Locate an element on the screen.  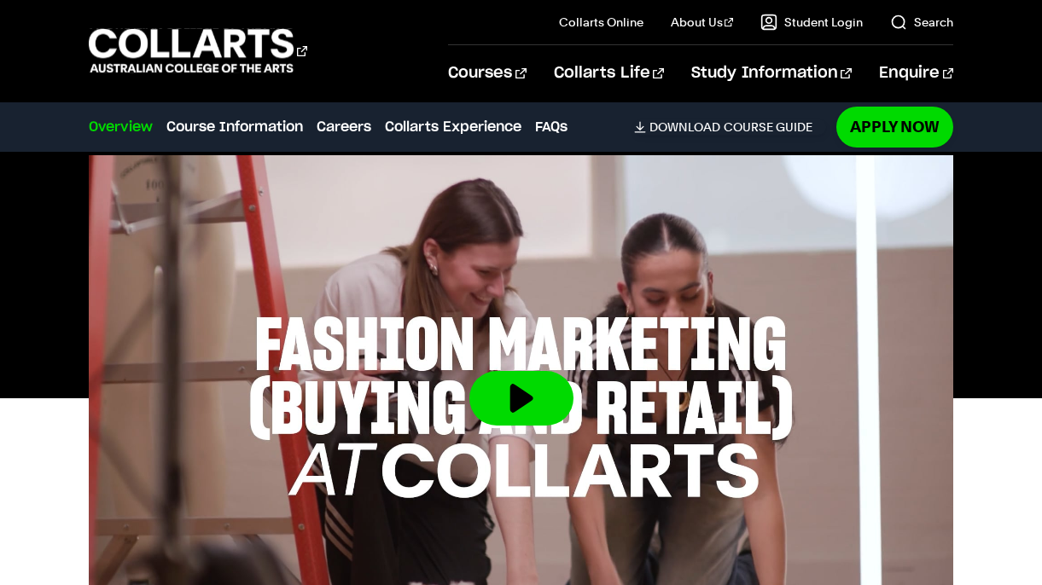
a: Apply Now is located at coordinates (894, 126).